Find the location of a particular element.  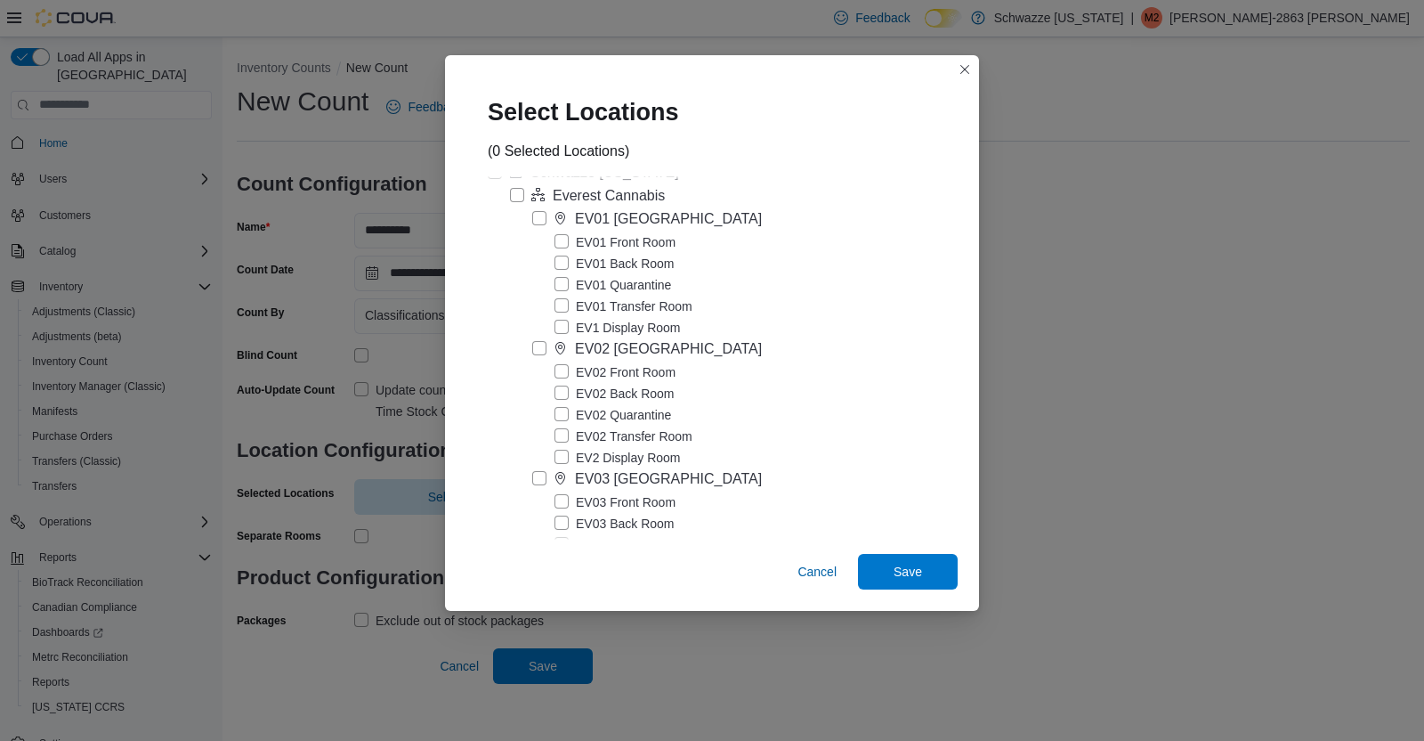

button: Save is located at coordinates (908, 571).